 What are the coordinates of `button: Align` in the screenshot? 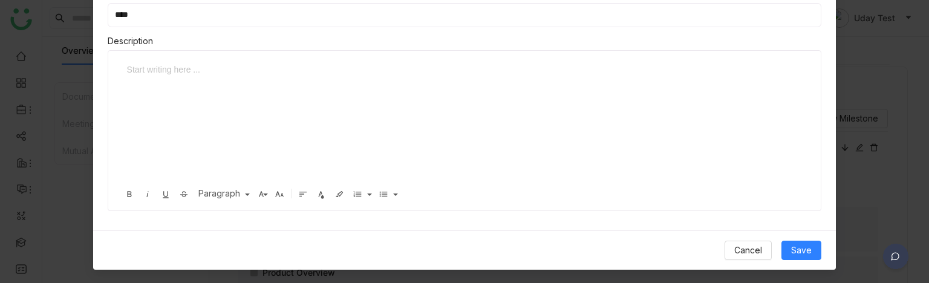 It's located at (303, 194).